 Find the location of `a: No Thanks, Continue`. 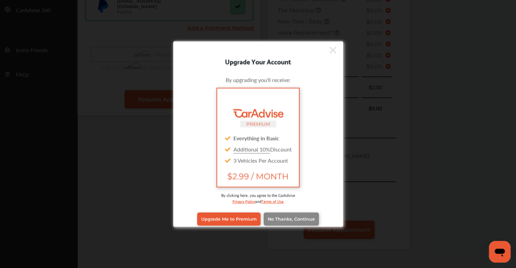

a: No Thanks, Continue is located at coordinates (291, 219).